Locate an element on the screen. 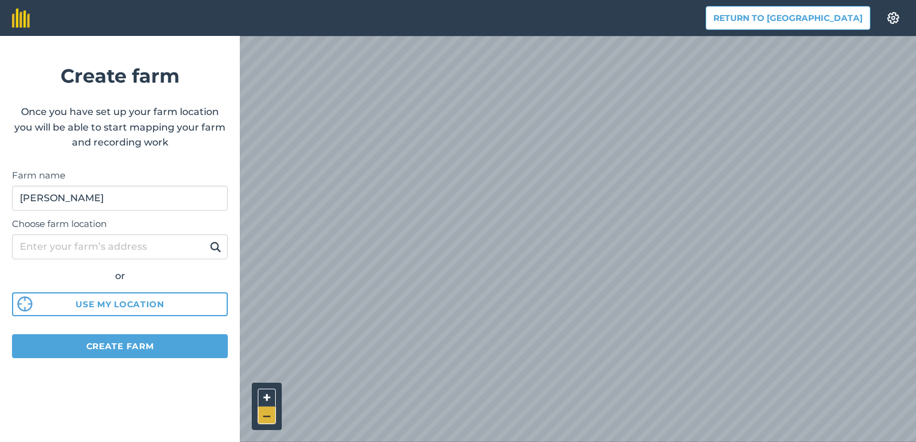  img: svg%3e is located at coordinates (25, 304).